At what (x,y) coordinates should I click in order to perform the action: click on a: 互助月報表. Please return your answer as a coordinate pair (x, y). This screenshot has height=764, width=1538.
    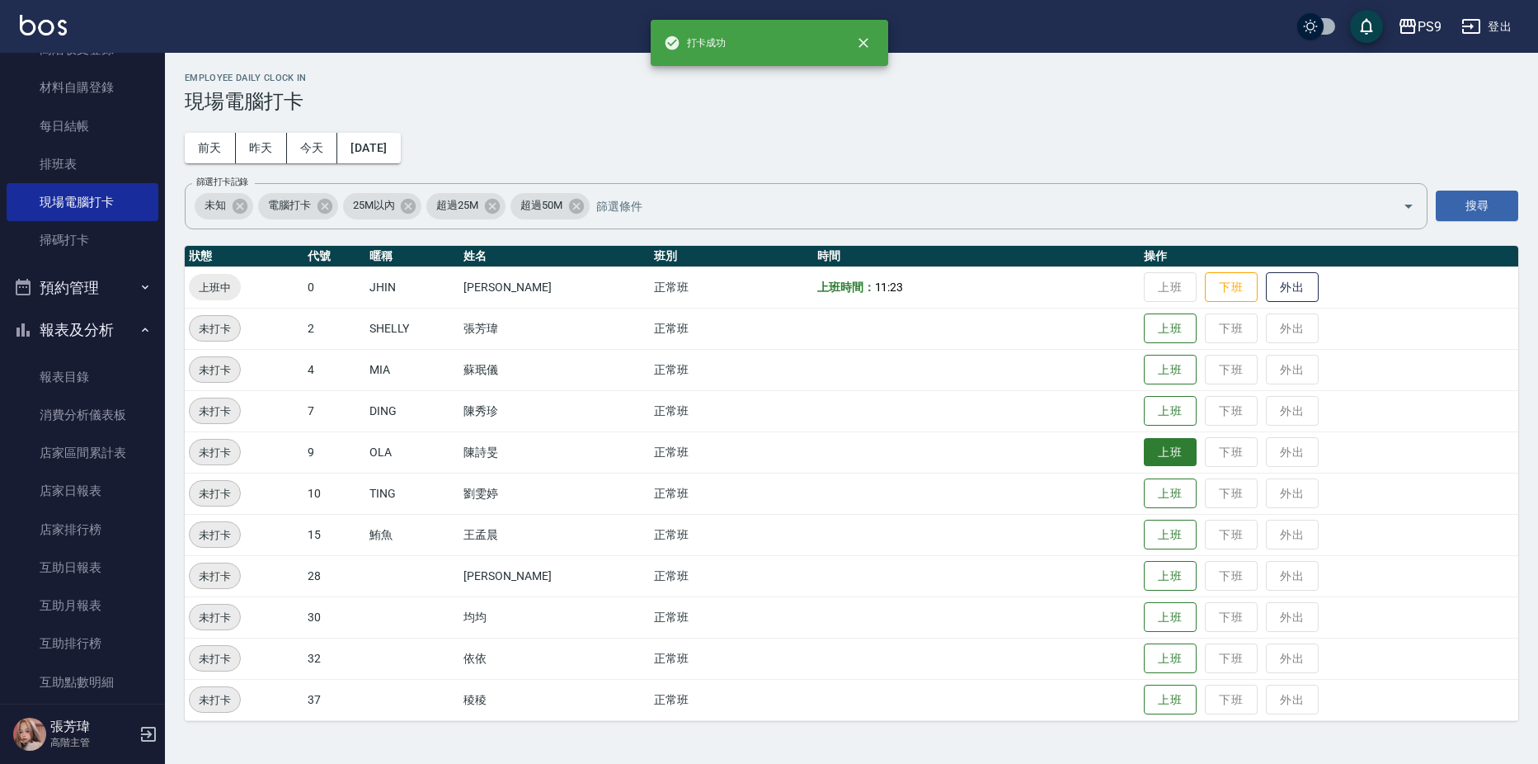
    Looking at the image, I should click on (82, 605).